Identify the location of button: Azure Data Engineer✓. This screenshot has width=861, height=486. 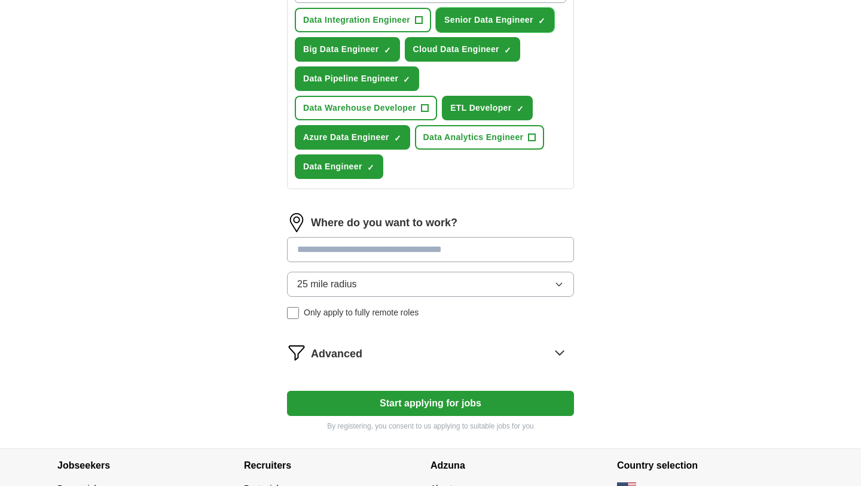
(352, 137).